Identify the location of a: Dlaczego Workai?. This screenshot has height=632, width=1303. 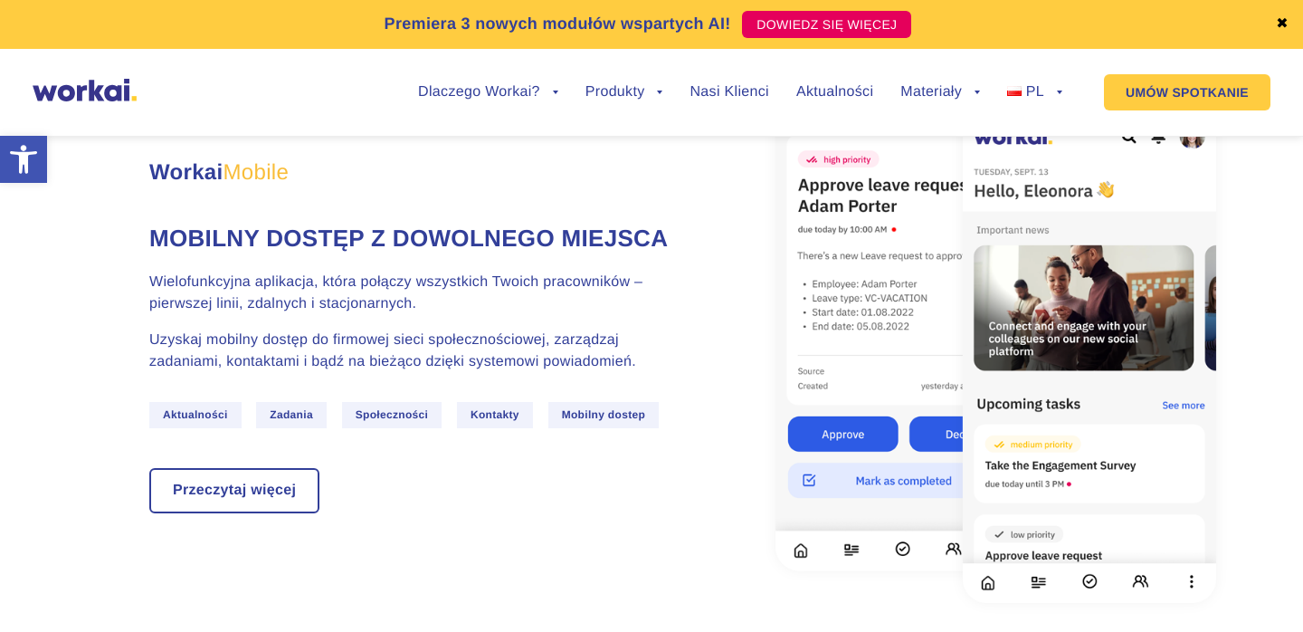
(488, 92).